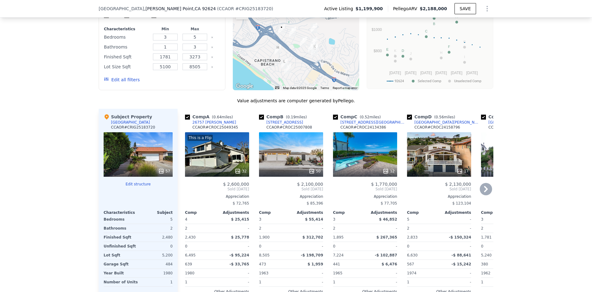 Image resolution: width=592 pixels, height=292 pixels. I want to click on div: Subject Property, so click(128, 117).